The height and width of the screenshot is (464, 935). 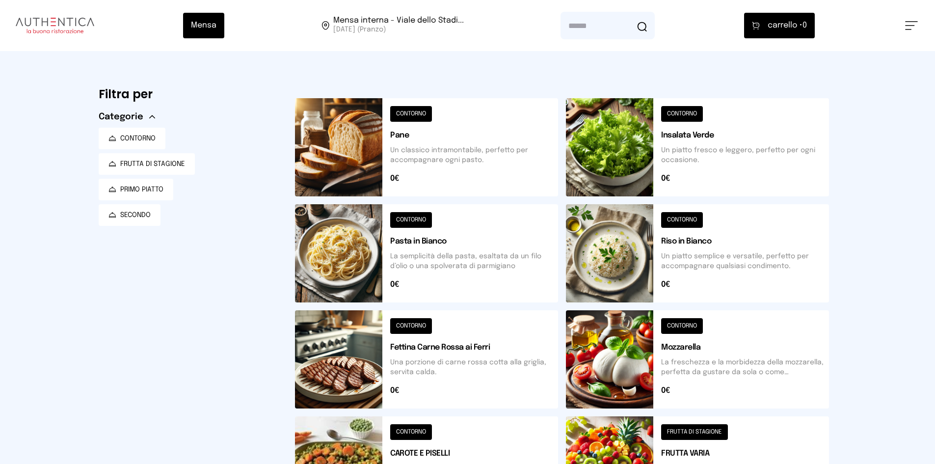 What do you see at coordinates (136, 189) in the screenshot?
I see `button: PRIMO PIATTO` at bounding box center [136, 189].